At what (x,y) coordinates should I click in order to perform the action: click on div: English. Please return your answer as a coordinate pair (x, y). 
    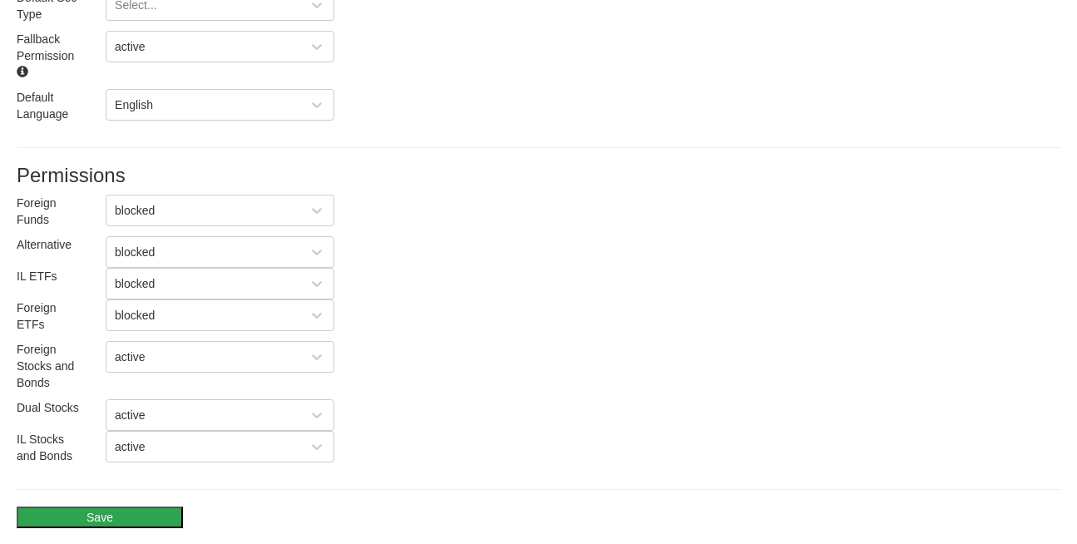
    Looking at the image, I should click on (134, 105).